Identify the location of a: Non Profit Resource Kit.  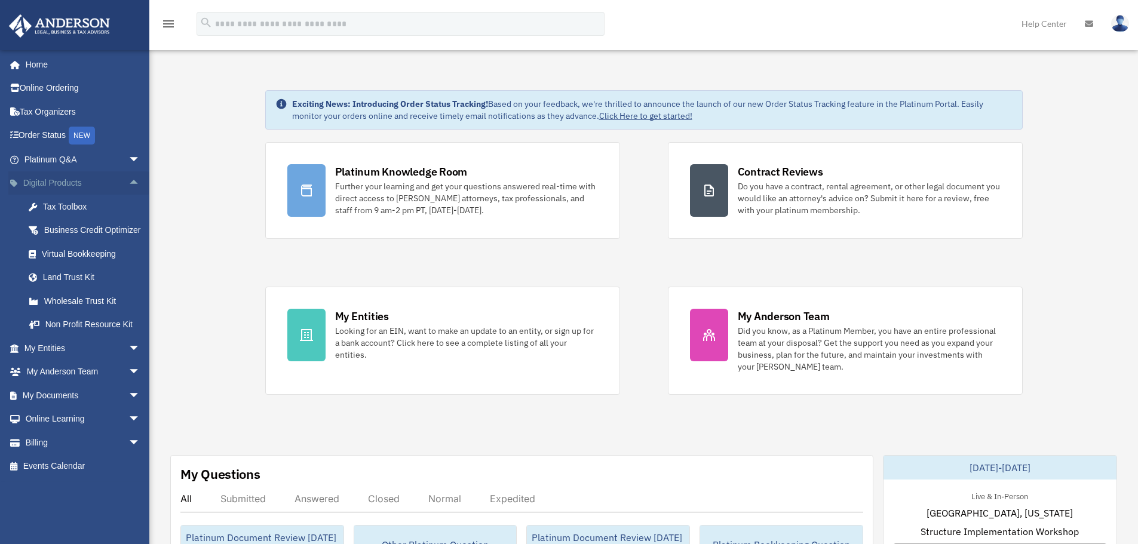
(87, 325).